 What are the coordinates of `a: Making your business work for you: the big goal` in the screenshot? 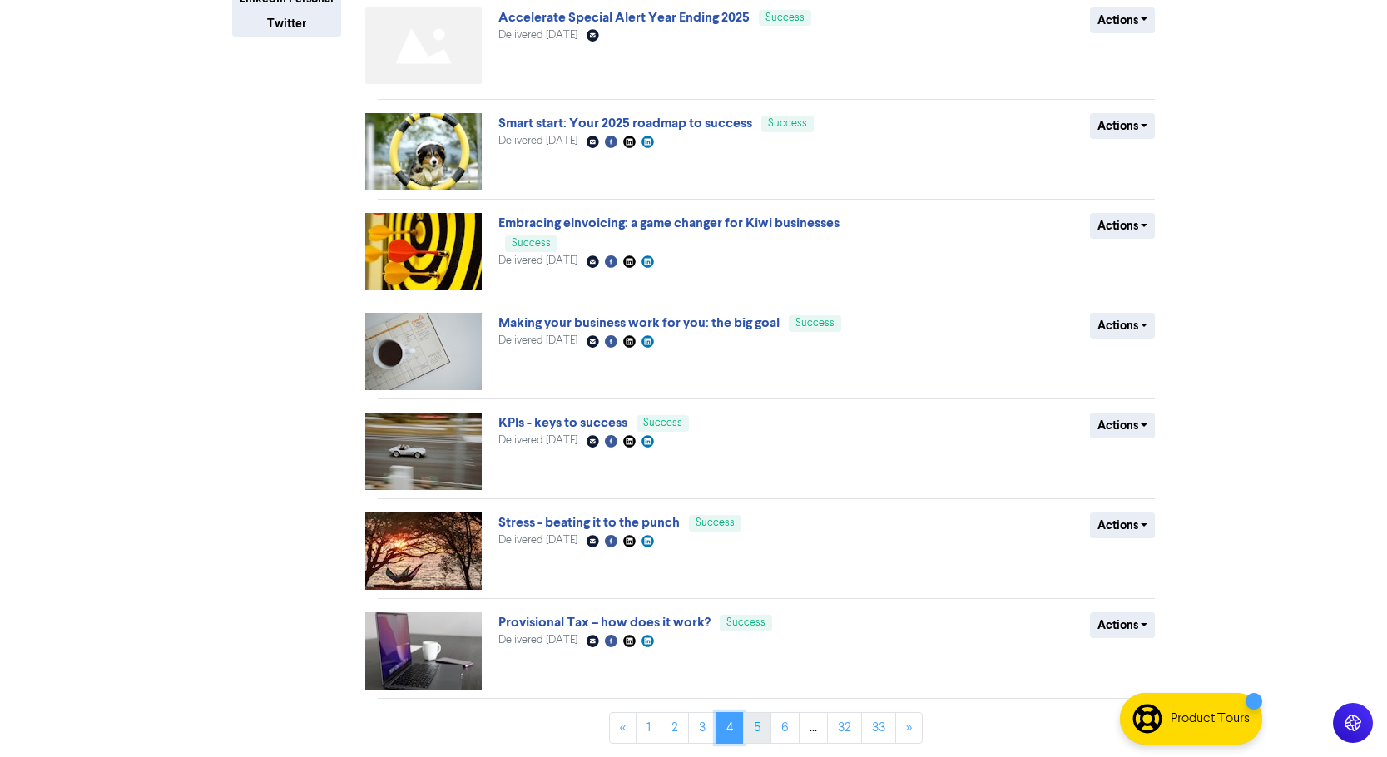 It's located at (639, 323).